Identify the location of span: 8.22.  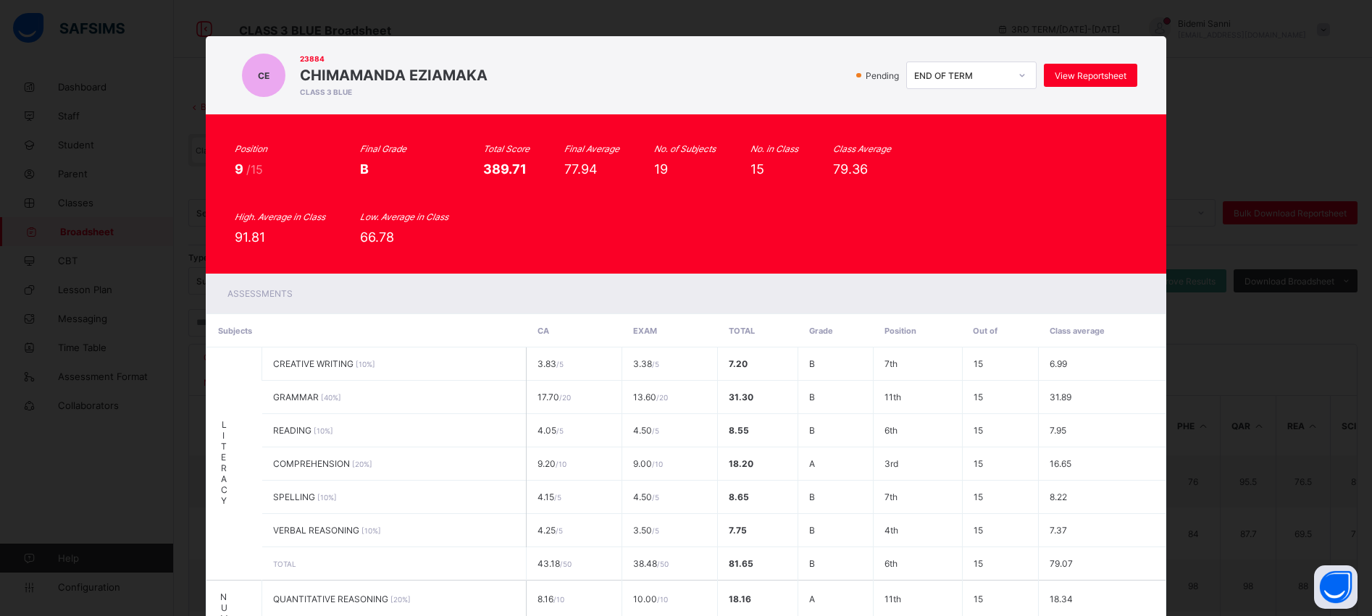
(1058, 497).